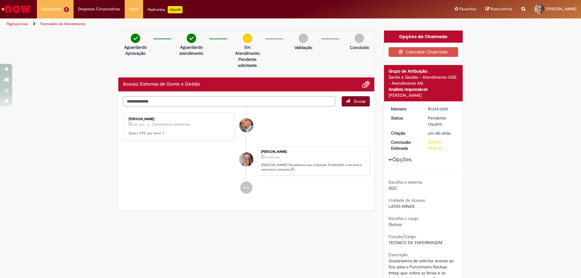  Describe the element at coordinates (229, 101) in the screenshot. I see `textarea: Digite sua mensagem aqui...` at that location.